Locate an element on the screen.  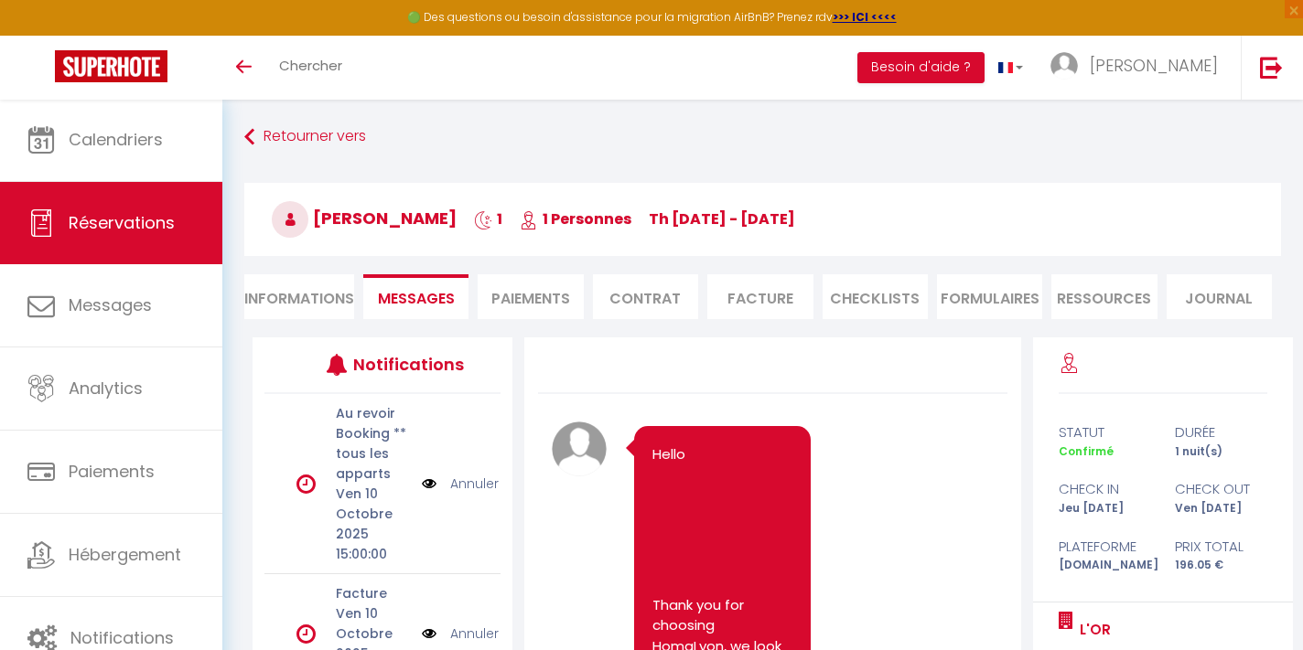
span: Hébergement is located at coordinates (124, 554).